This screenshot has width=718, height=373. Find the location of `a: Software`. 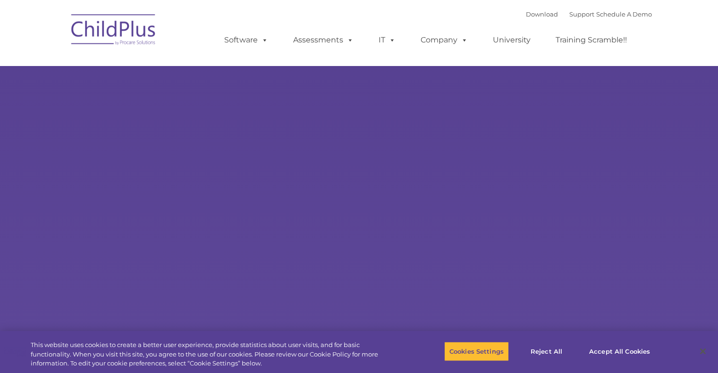

a: Software is located at coordinates (246, 40).